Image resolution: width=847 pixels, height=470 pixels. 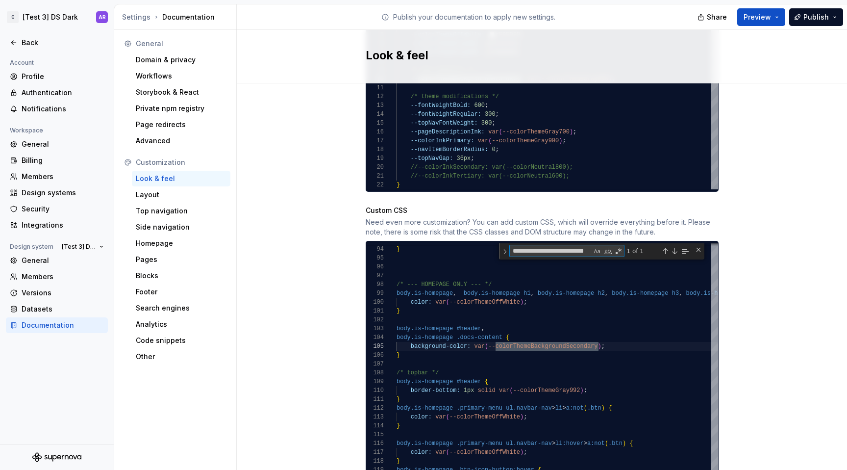 What do you see at coordinates (375, 258) in the screenshot?
I see `div: 95` at bounding box center [375, 258].